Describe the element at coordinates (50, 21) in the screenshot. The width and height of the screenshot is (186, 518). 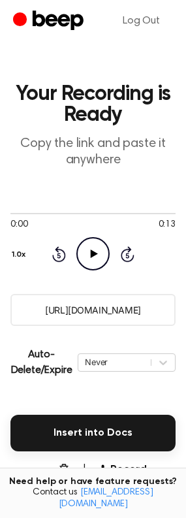
I see `a: Beep` at that location.